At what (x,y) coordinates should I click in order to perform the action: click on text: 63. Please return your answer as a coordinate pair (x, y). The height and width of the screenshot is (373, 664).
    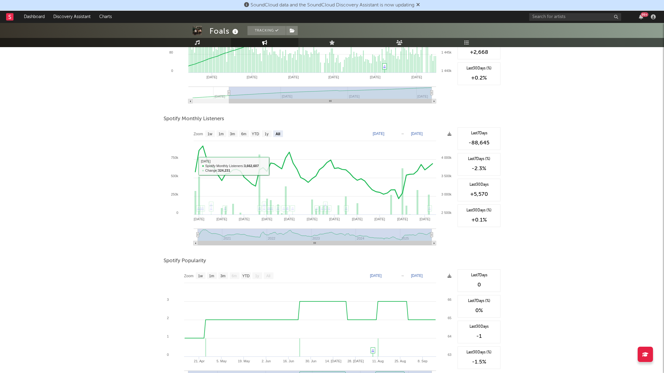
    Looking at the image, I should click on (449, 355).